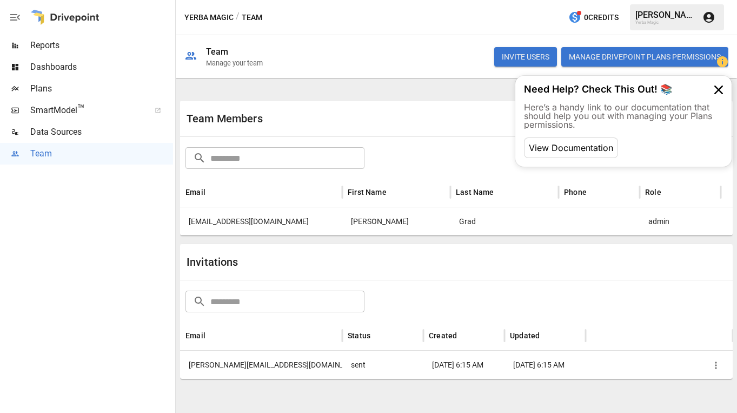  Describe the element at coordinates (593, 17) in the screenshot. I see `button: 0Credits` at that location.